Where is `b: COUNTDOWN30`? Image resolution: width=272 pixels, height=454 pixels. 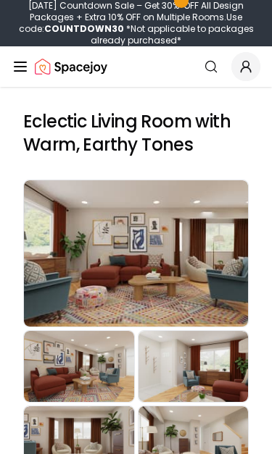
b: COUNTDOWN30 is located at coordinates (84, 28).